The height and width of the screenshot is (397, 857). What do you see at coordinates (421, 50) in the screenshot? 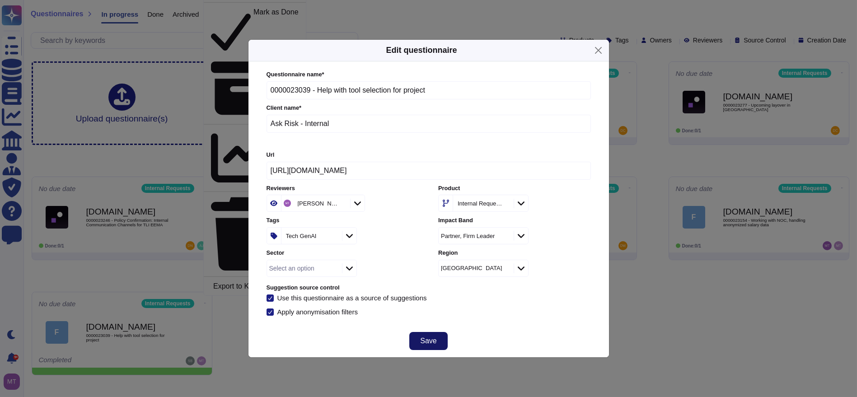
I see `h5: Edit questionnaire` at bounding box center [421, 50].